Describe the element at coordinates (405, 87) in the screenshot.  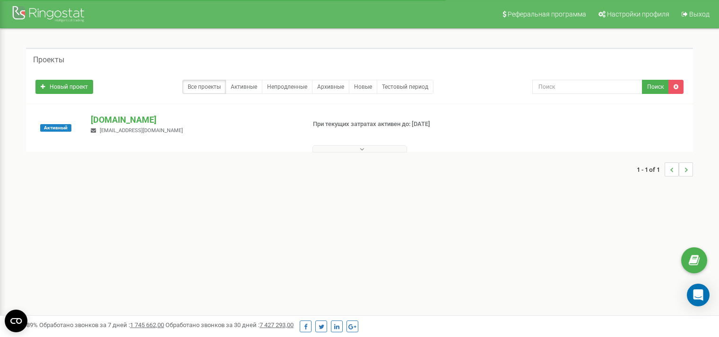
I see `a: Тестовый период` at that location.